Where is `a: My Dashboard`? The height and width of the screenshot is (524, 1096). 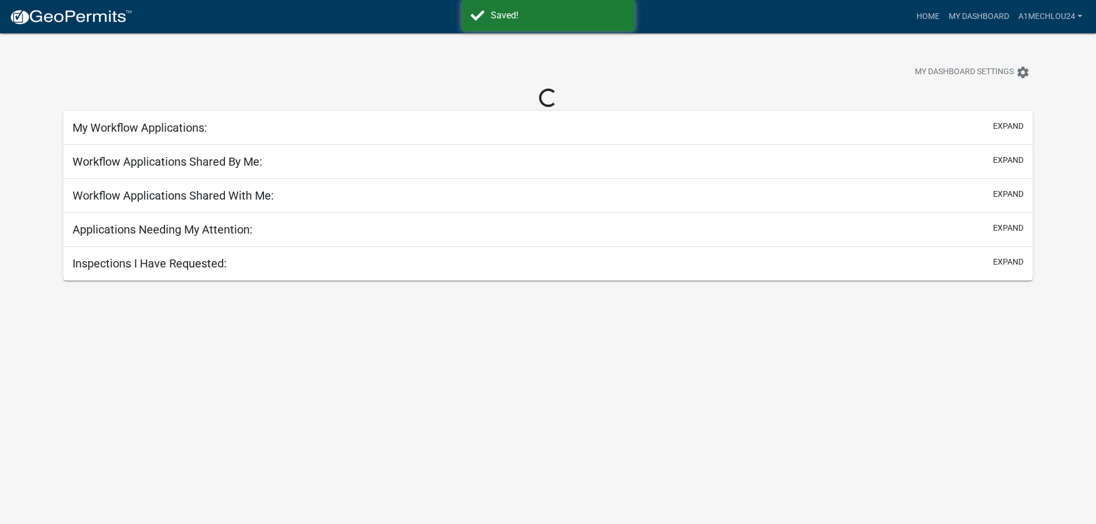 a: My Dashboard is located at coordinates (979, 17).